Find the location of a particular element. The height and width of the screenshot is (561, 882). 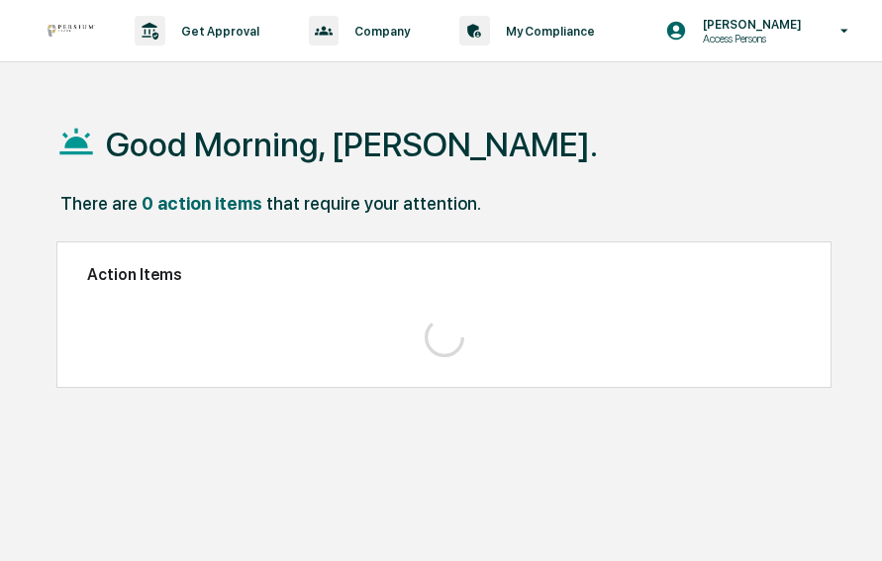

div: 0 action items is located at coordinates (202, 203).